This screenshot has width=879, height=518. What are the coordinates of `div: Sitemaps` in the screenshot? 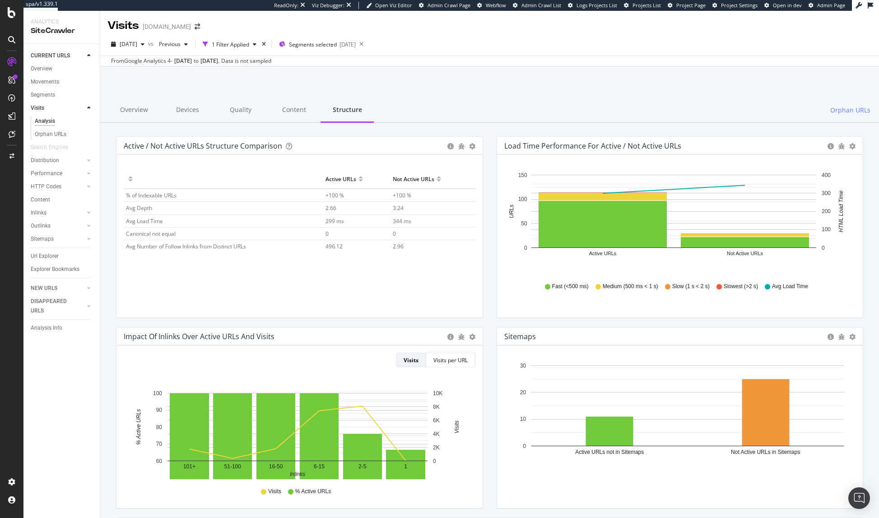 It's located at (520, 336).